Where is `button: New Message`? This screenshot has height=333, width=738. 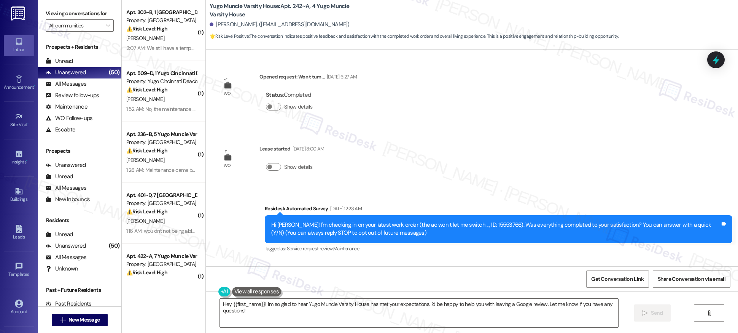 button: New Message is located at coordinates (80, 320).